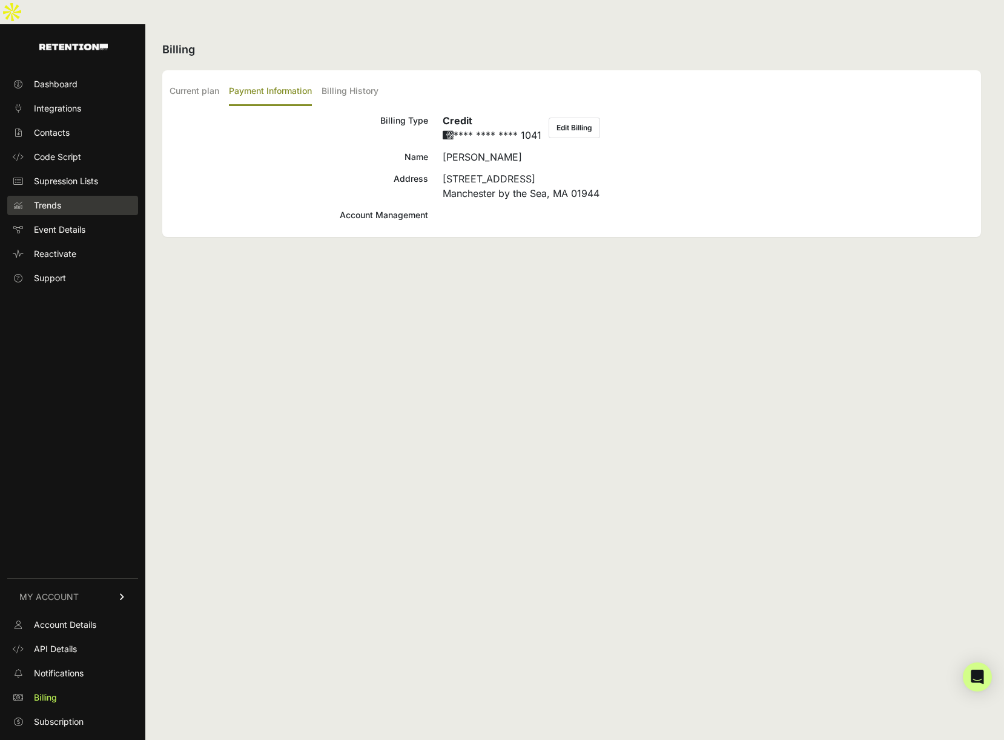 The width and height of the screenshot is (1004, 740). What do you see at coordinates (73, 722) in the screenshot?
I see `a: Subscription` at bounding box center [73, 722].